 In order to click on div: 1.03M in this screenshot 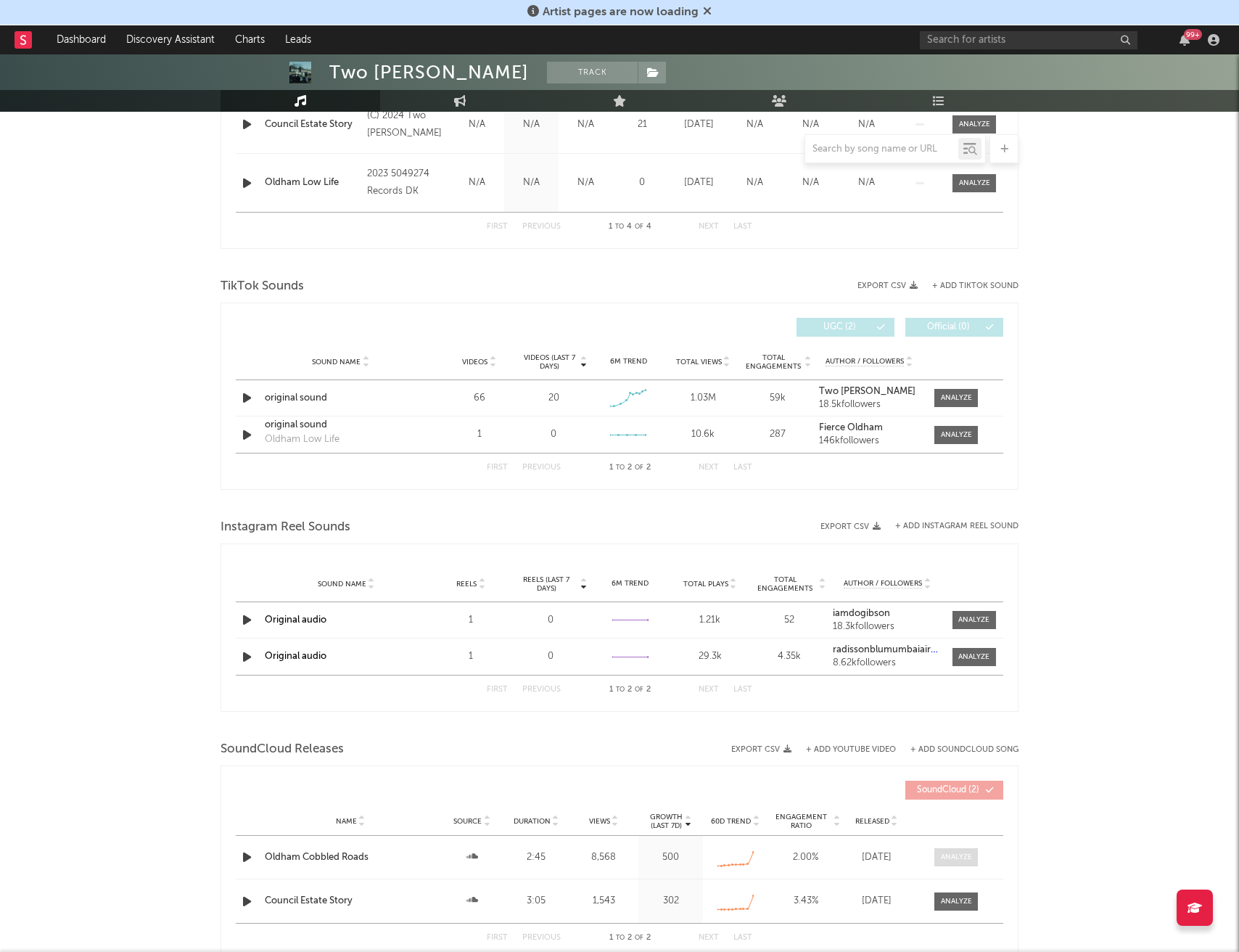, I will do `click(703, 398)`.